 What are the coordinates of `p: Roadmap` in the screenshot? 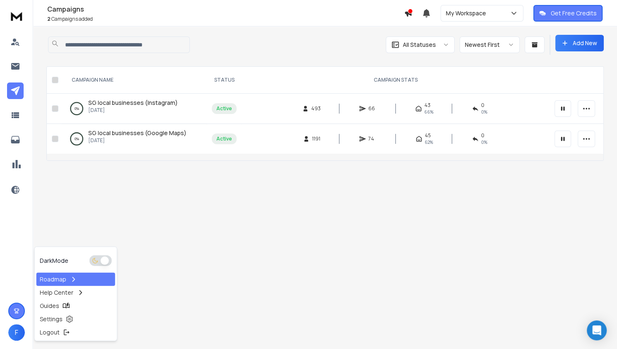 It's located at (53, 279).